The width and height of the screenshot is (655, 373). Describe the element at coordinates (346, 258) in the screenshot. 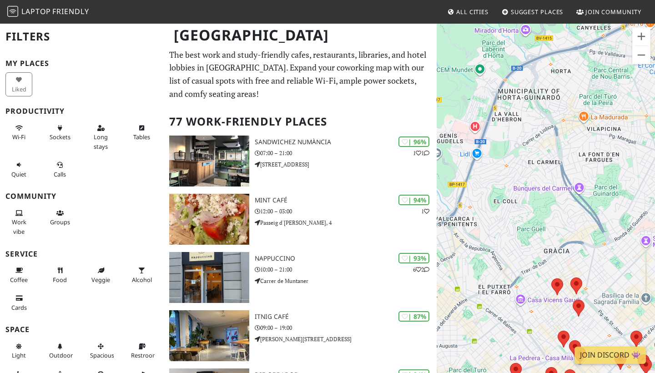

I see `h3: Nappuccino` at that location.